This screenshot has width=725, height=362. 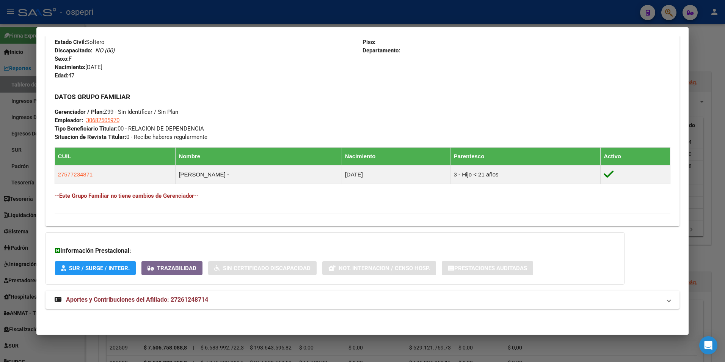 What do you see at coordinates (369, 42) in the screenshot?
I see `strong: Piso:` at bounding box center [369, 42].